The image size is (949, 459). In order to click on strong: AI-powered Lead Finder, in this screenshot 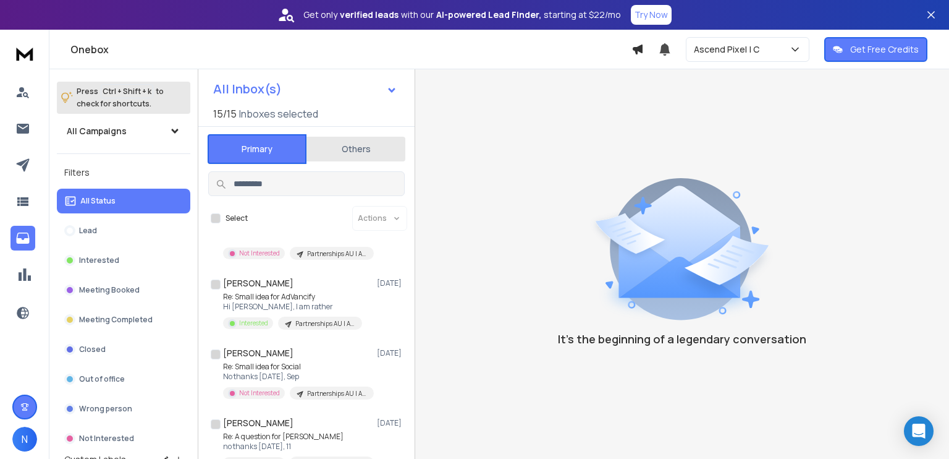, I will do `click(489, 15)`.